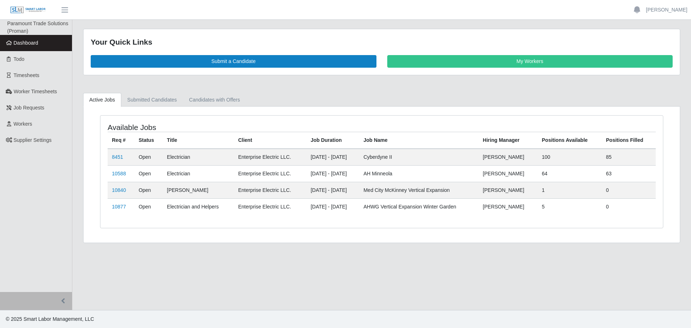  Describe the element at coordinates (28, 10) in the screenshot. I see `img: SLM Logo` at that location.